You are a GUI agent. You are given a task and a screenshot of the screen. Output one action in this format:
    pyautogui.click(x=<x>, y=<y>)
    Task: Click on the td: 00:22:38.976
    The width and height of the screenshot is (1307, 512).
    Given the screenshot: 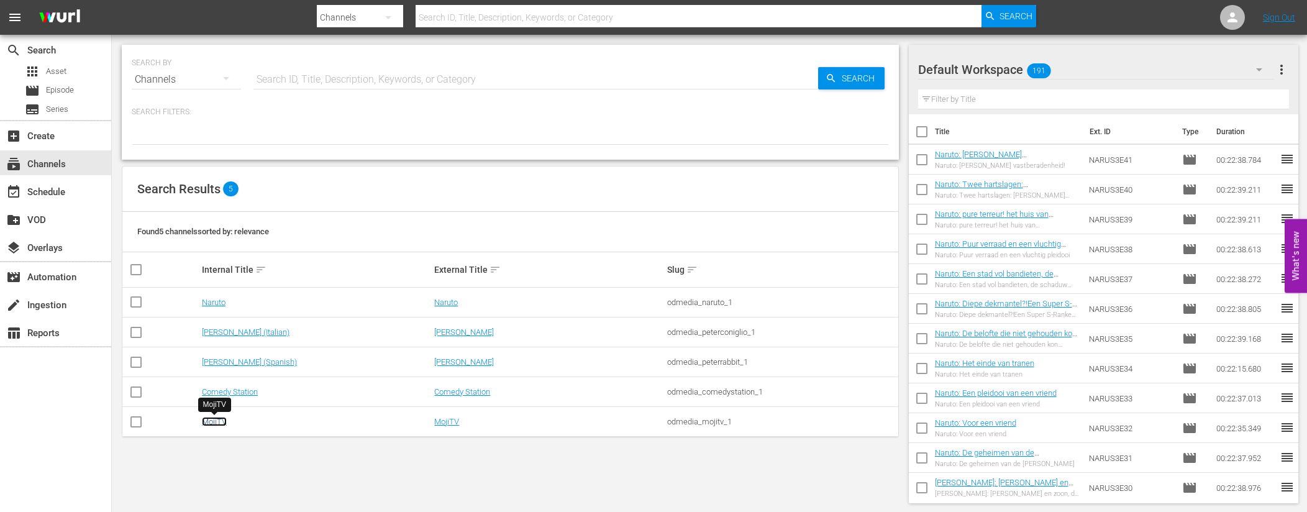 What is the action you would take?
    pyautogui.click(x=1245, y=487)
    